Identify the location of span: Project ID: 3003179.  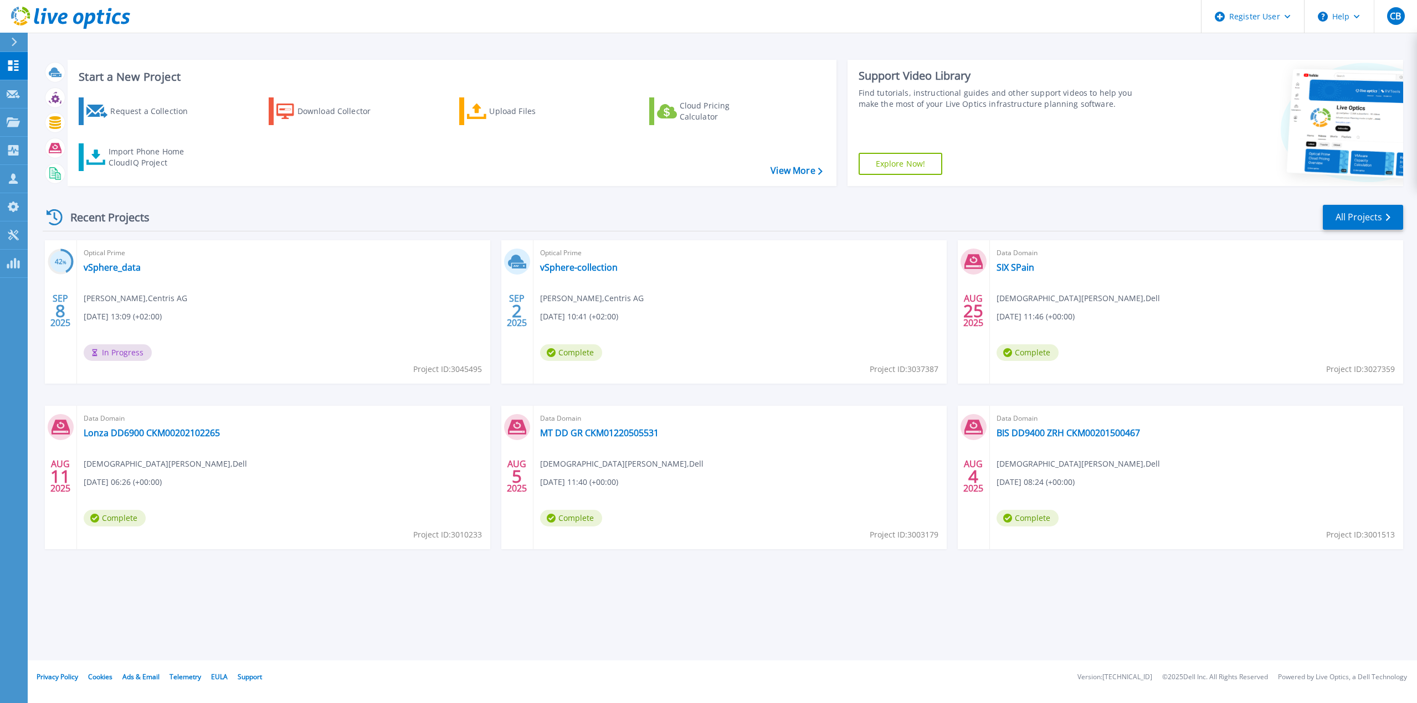
(904, 535).